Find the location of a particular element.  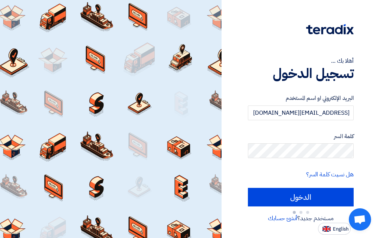

a: هل نسيت كلمة السر؟ is located at coordinates (330, 174).